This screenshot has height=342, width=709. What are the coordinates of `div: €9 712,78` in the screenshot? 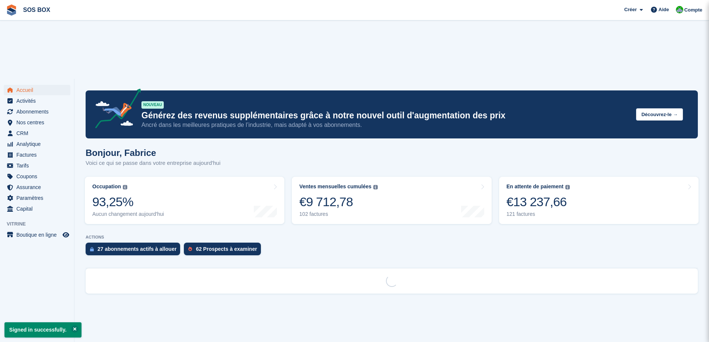 It's located at (338, 202).